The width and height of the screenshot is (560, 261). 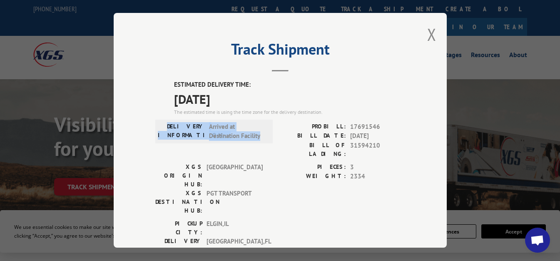 I want to click on span: 17691546, so click(x=378, y=127).